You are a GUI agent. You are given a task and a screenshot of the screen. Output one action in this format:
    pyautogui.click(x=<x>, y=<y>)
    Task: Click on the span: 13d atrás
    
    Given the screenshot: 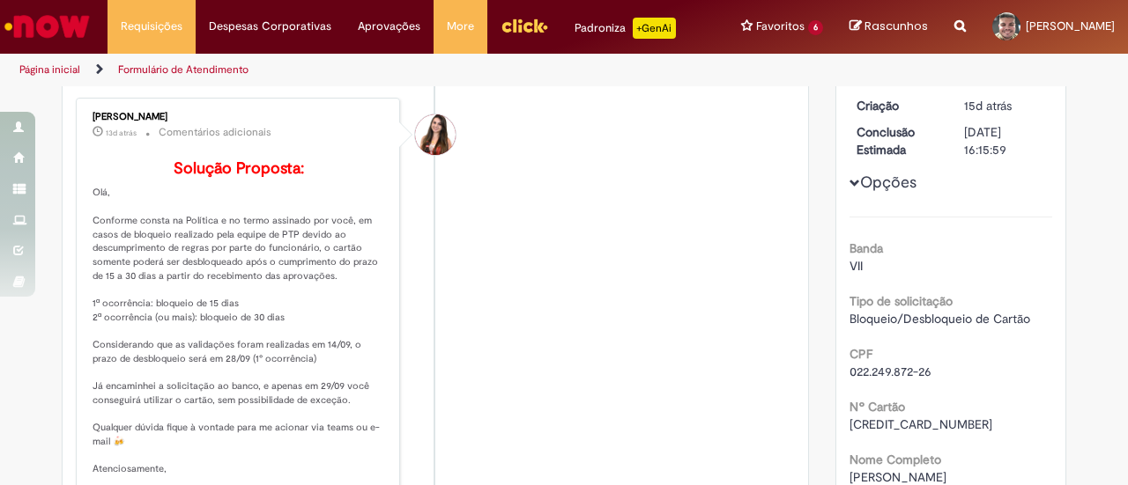 What is the action you would take?
    pyautogui.click(x=121, y=133)
    